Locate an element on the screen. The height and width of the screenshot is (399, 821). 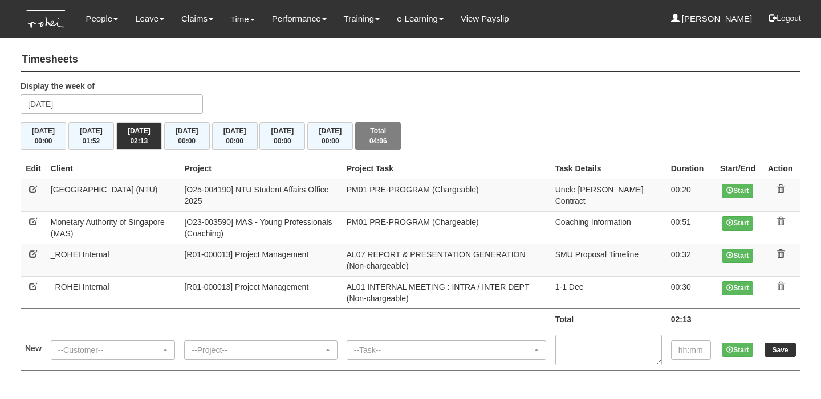
input: hh:mm is located at coordinates (691, 350).